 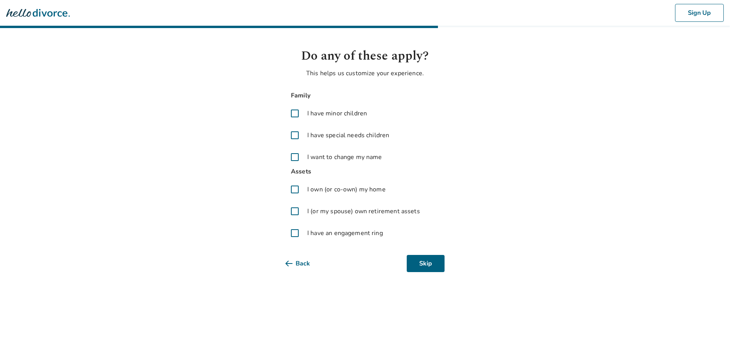 I want to click on button: Skip, so click(x=426, y=264).